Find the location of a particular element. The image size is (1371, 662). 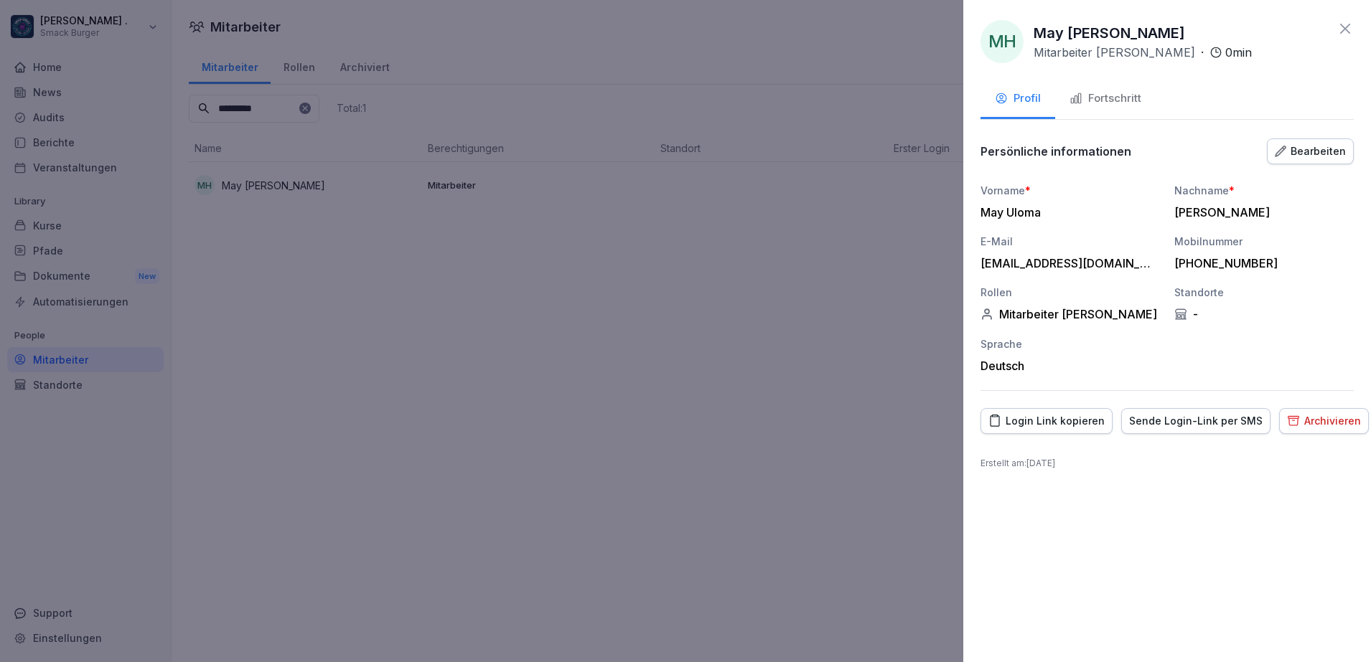

div: Deutsch is located at coordinates (1070, 366).